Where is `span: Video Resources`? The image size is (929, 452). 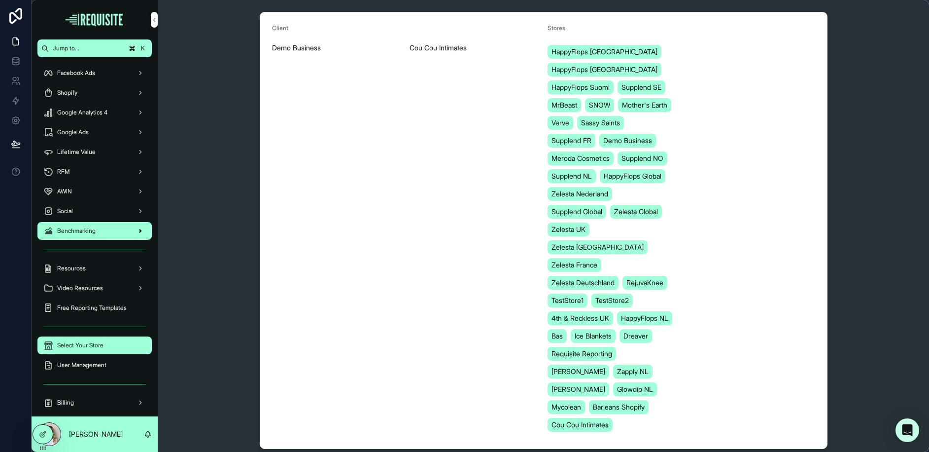 span: Video Resources is located at coordinates (80, 288).